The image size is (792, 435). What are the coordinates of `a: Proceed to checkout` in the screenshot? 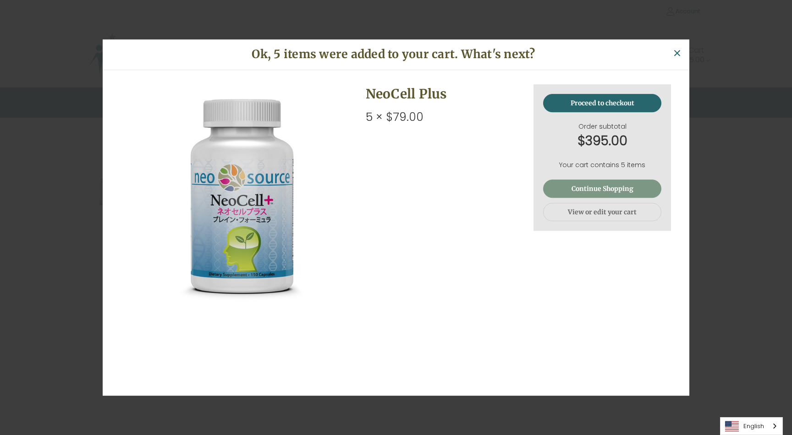 It's located at (602, 103).